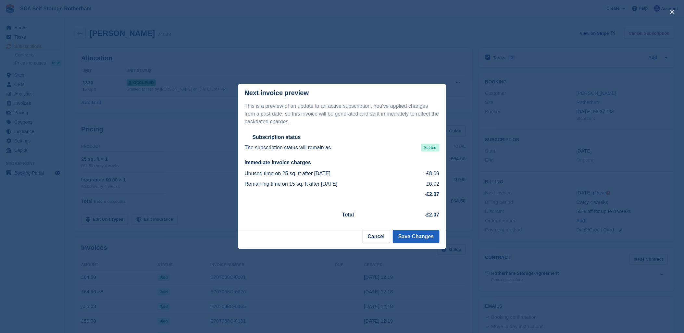 The height and width of the screenshot is (333, 684). Describe the element at coordinates (288, 148) in the screenshot. I see `p: The subscription status will remain as` at that location.